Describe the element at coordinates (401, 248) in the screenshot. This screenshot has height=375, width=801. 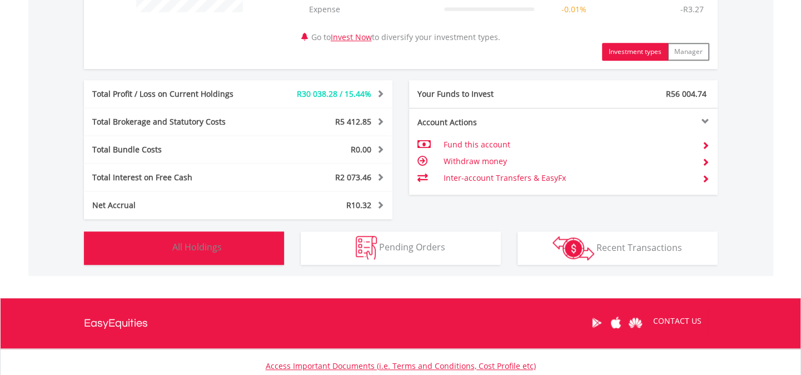
I see `button: Pending Orders` at that location.